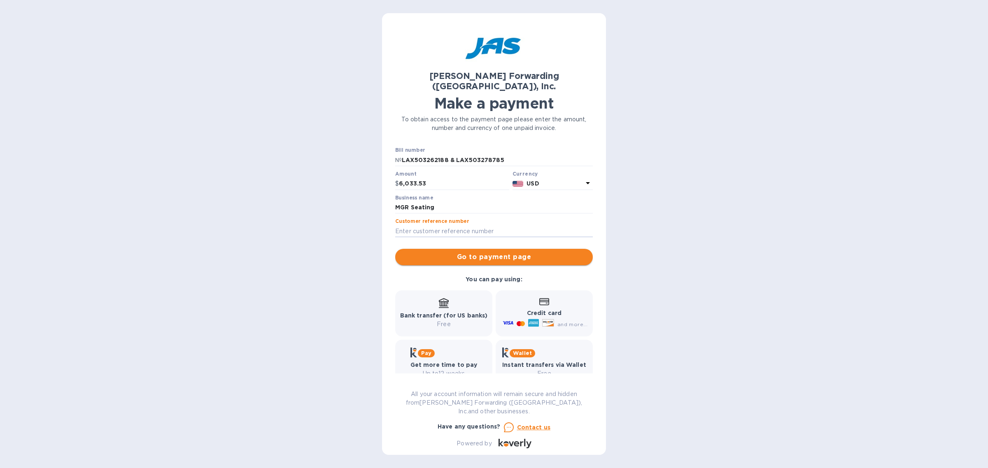 This screenshot has width=988, height=468. Describe the element at coordinates (432, 222) in the screenshot. I see `label: Customer reference number` at that location.